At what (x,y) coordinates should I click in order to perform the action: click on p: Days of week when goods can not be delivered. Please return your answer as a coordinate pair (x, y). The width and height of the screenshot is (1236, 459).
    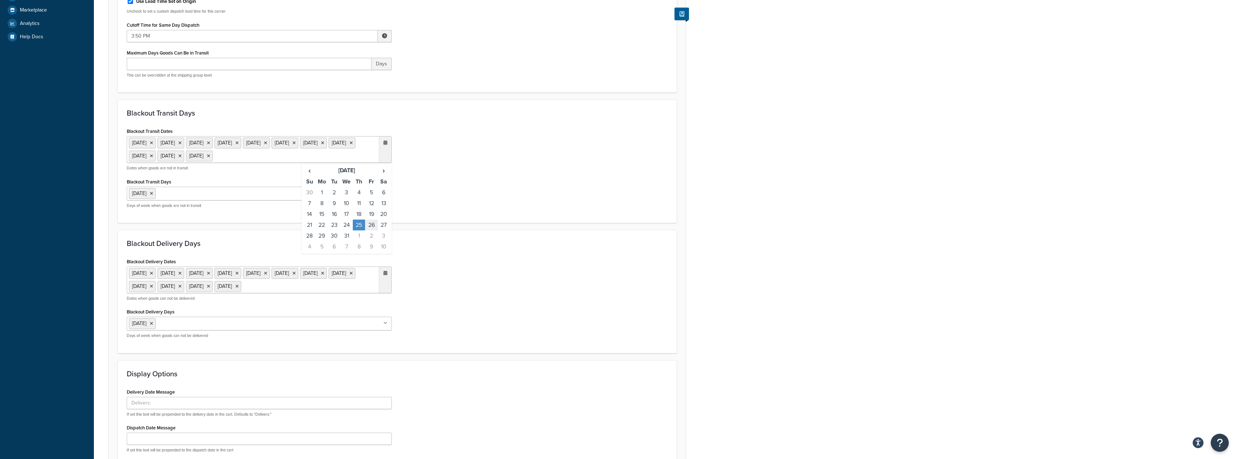
    Looking at the image, I should click on (259, 336).